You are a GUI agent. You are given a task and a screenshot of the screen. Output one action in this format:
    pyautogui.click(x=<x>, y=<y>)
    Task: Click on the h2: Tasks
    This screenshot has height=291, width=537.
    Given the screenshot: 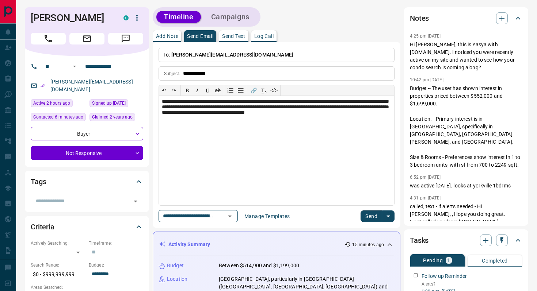 What is the action you would take?
    pyautogui.click(x=419, y=241)
    